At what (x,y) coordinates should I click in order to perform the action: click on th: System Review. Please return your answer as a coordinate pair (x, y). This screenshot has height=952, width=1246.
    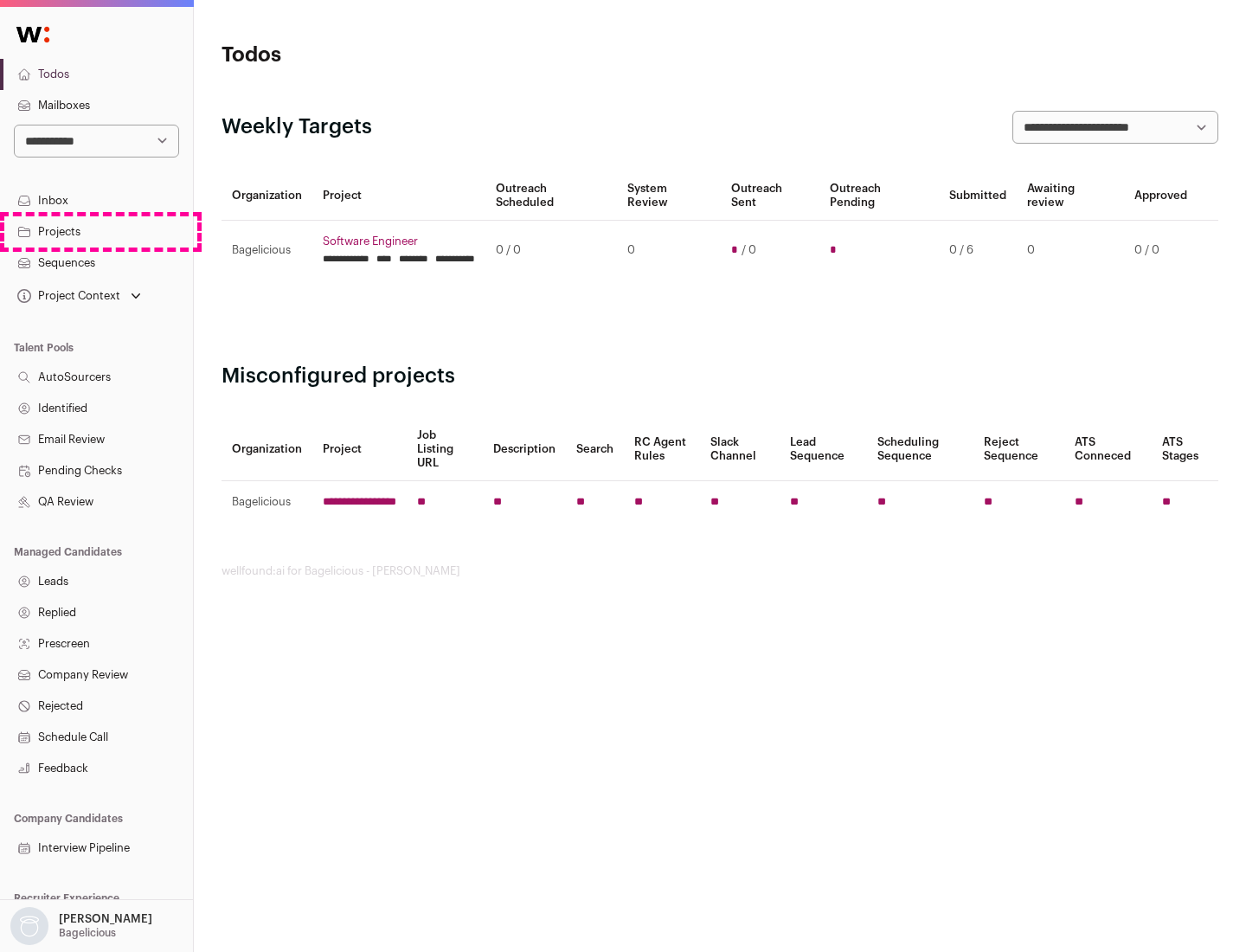
    Looking at the image, I should click on (668, 195).